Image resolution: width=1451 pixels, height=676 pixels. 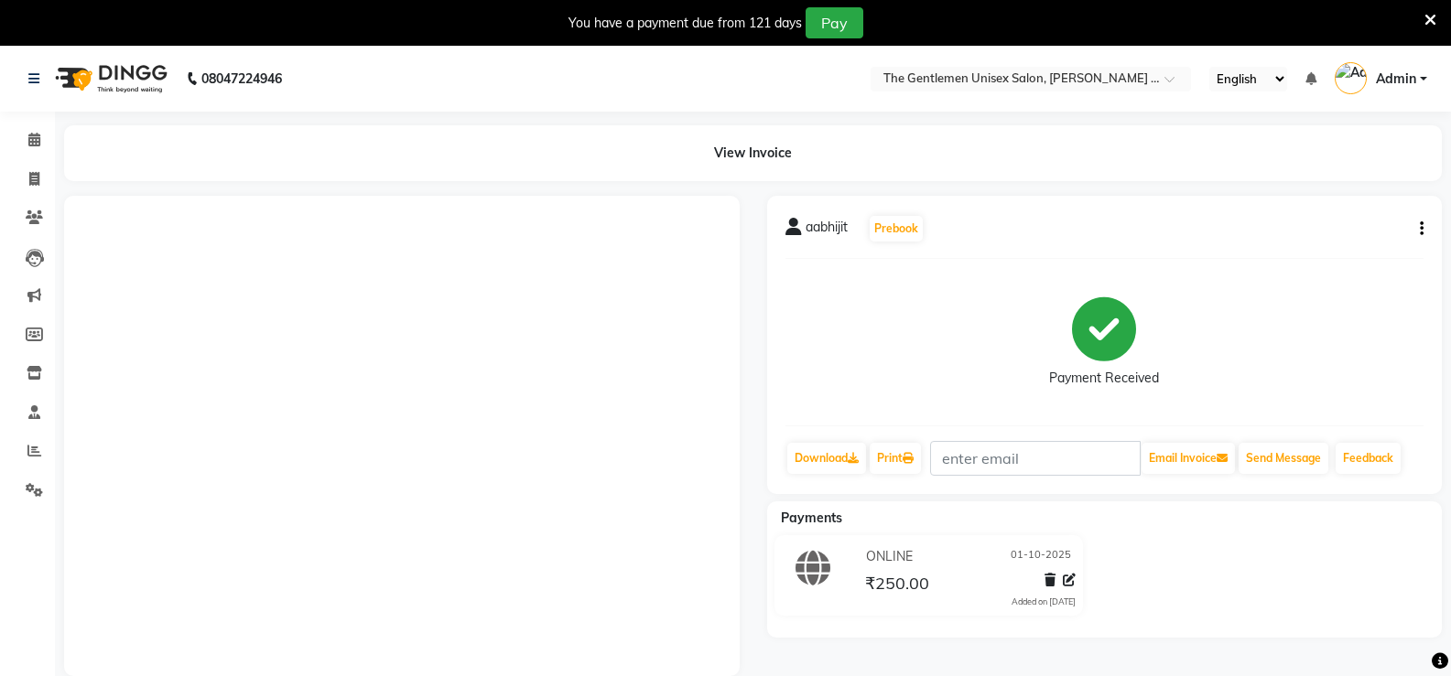 I want to click on button: Send Message, so click(x=1283, y=459).